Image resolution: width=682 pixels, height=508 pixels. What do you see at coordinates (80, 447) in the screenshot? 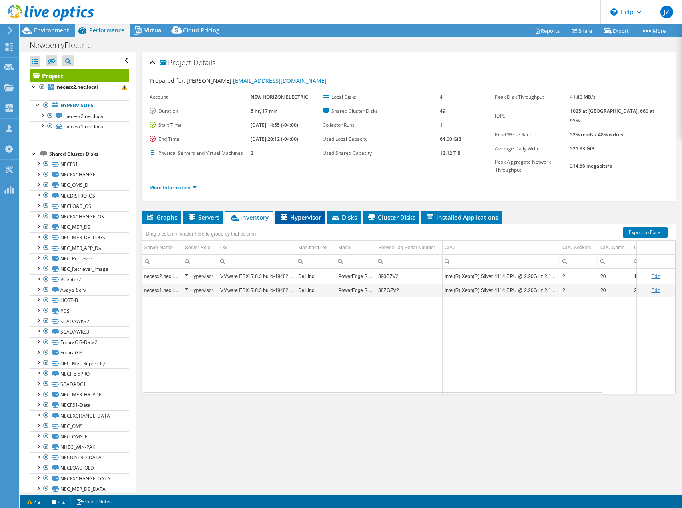
I see `a: NHEC_WIN-PAK` at bounding box center [80, 447].